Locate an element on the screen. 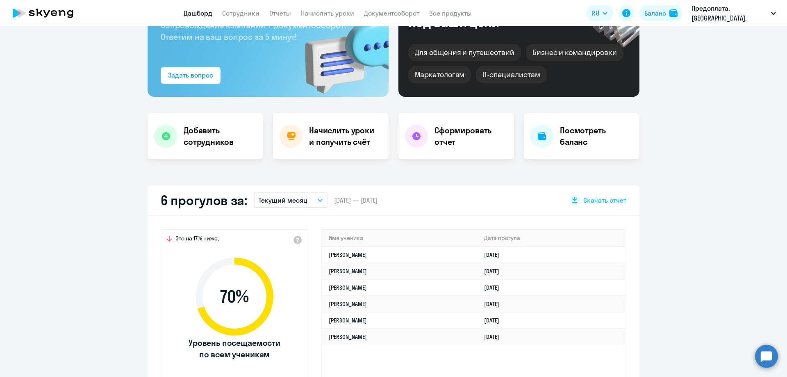 The height and width of the screenshot is (377, 787). div: IT-специалистам is located at coordinates (511, 75).